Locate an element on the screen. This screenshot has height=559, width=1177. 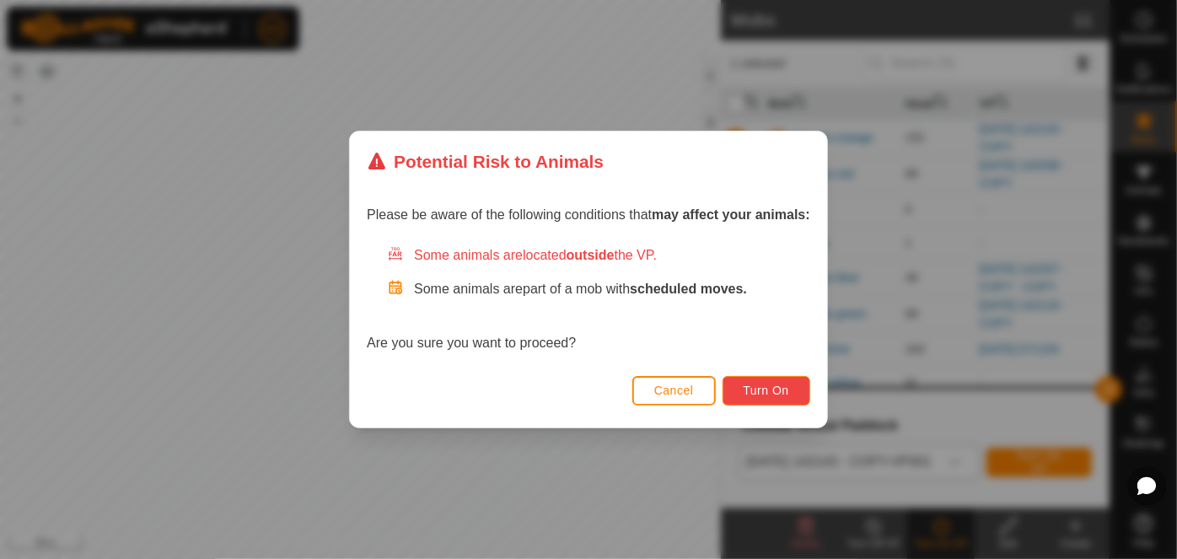
p: Some animals are is located at coordinates (612, 289).